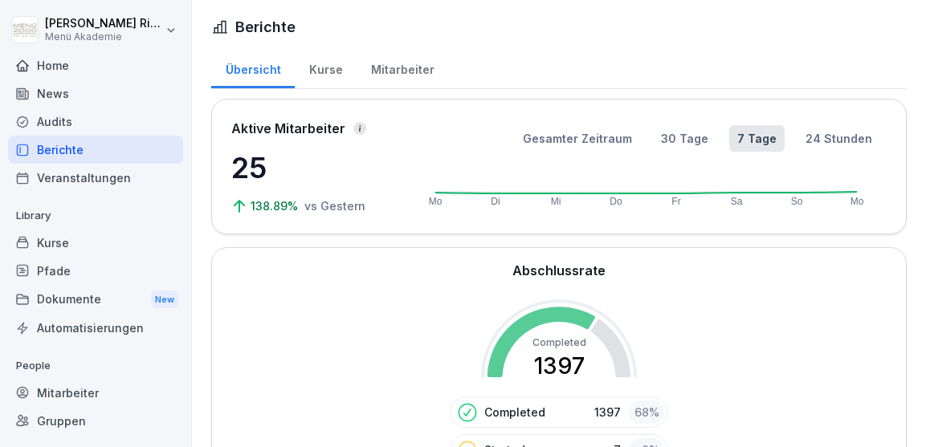 The image size is (926, 447). What do you see at coordinates (646, 412) in the screenshot?
I see `div: 68 %` at bounding box center [646, 412].